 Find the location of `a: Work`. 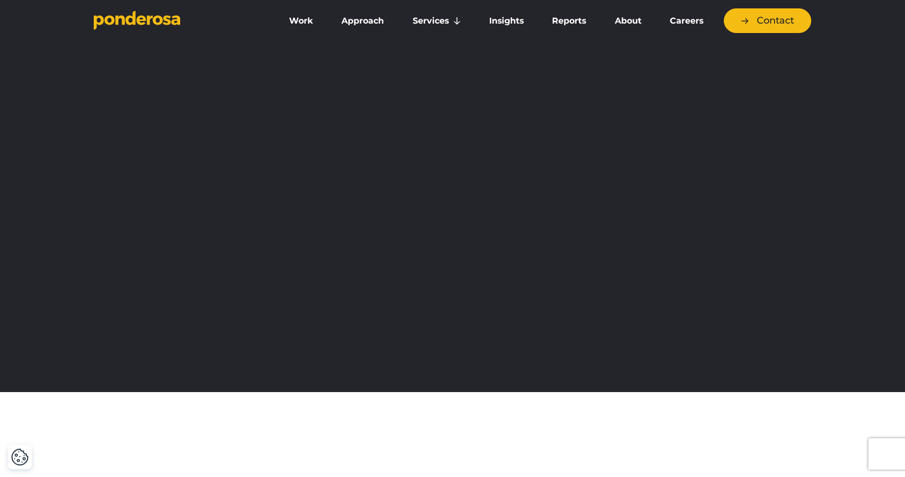

a: Work is located at coordinates (301, 21).